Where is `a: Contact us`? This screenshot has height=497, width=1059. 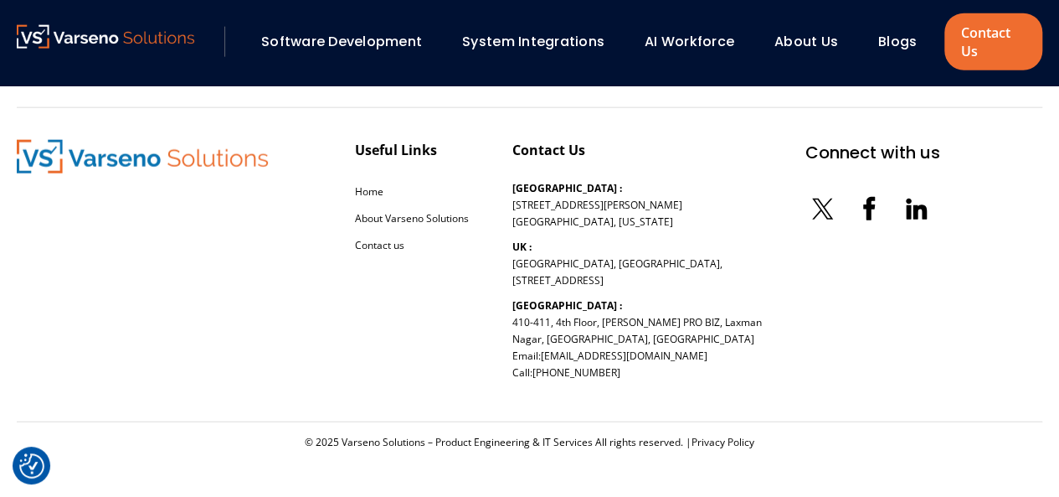 a: Contact us is located at coordinates (379, 245).